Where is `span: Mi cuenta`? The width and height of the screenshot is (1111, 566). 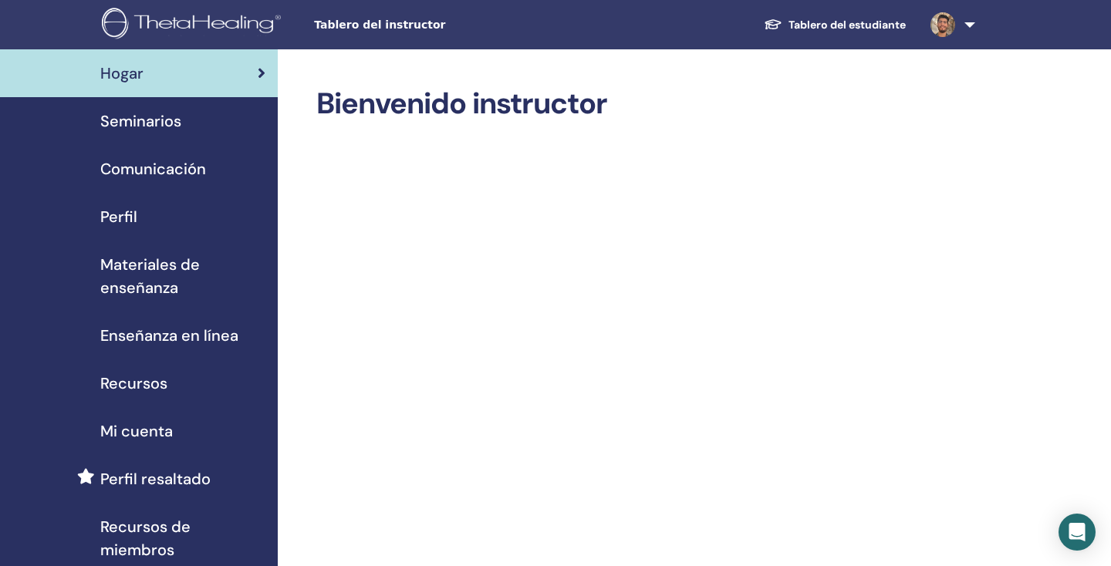
span: Mi cuenta is located at coordinates (137, 431).